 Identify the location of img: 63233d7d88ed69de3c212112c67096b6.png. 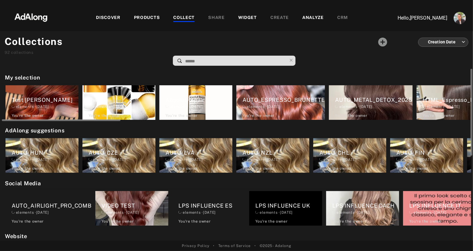
(31, 17).